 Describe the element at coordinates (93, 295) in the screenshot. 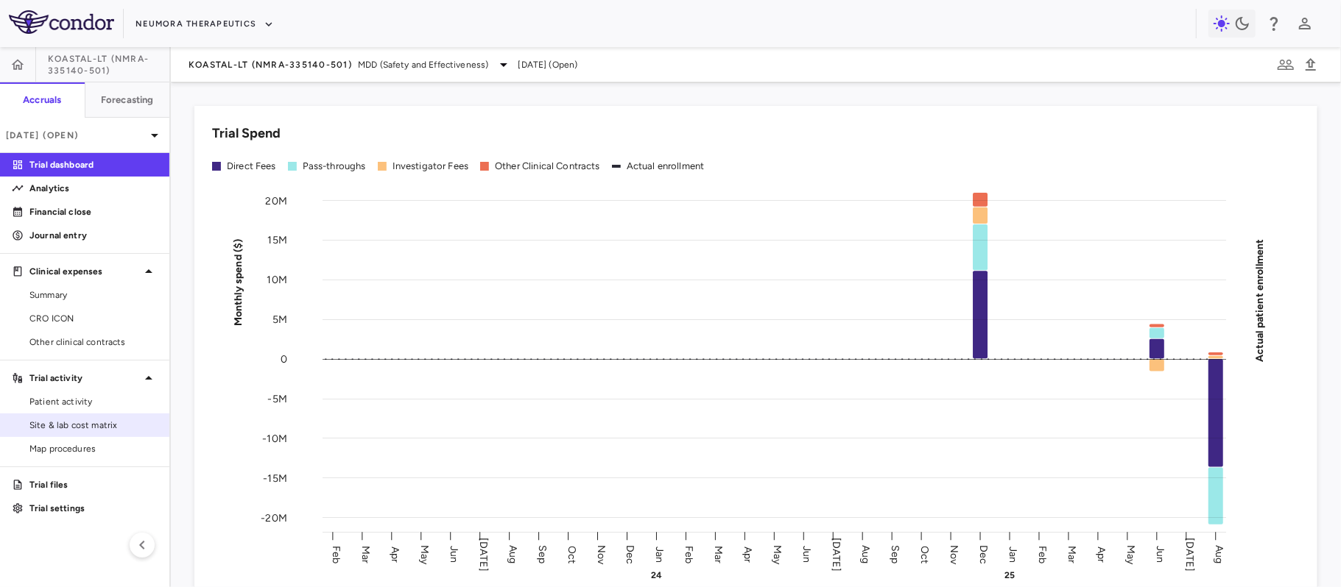

I see `span: Summary` at that location.